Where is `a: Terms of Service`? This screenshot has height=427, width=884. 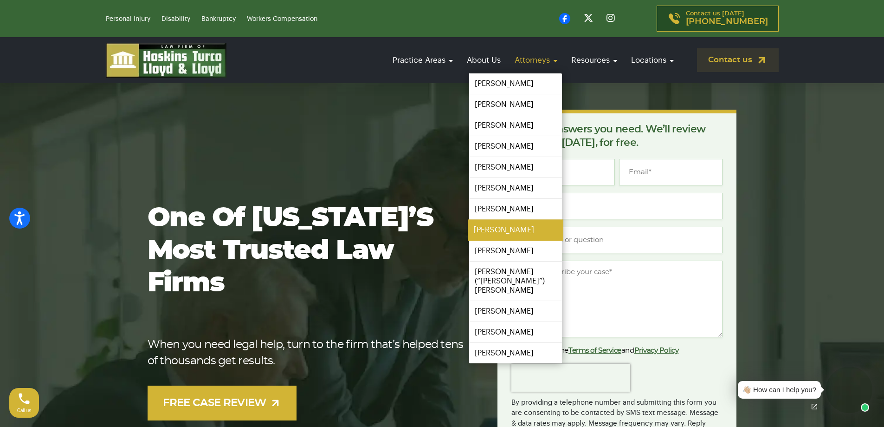 a: Terms of Service is located at coordinates (595, 350).